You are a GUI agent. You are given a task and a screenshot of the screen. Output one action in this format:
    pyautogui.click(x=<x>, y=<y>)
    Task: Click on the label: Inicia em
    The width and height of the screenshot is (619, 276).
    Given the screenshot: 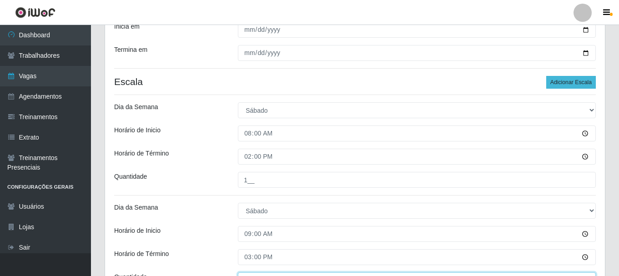 What is the action you would take?
    pyautogui.click(x=127, y=26)
    